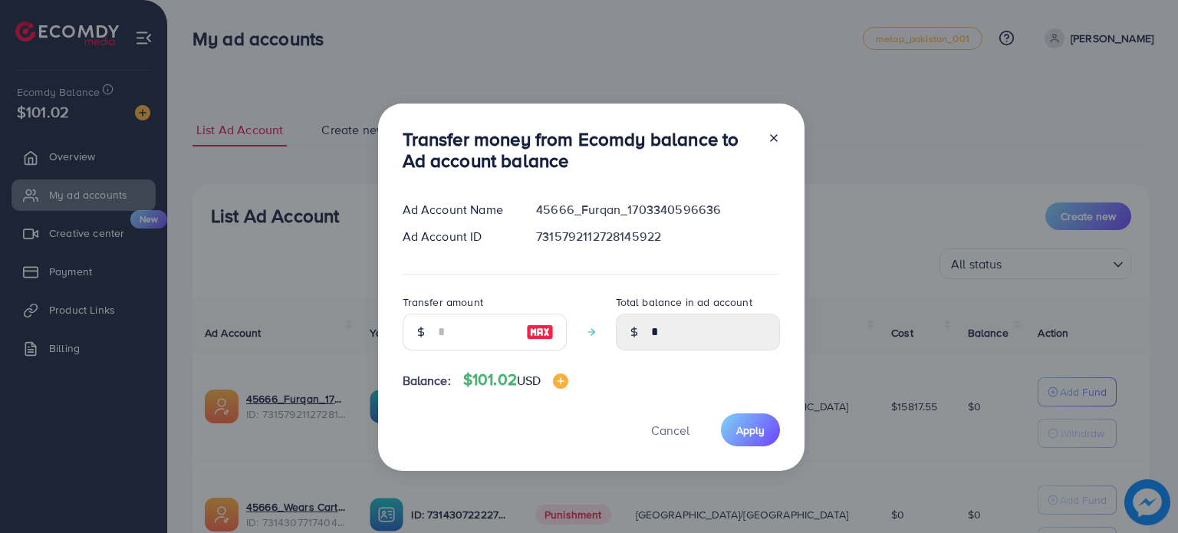 This screenshot has width=1178, height=533. I want to click on button: Apply, so click(750, 430).